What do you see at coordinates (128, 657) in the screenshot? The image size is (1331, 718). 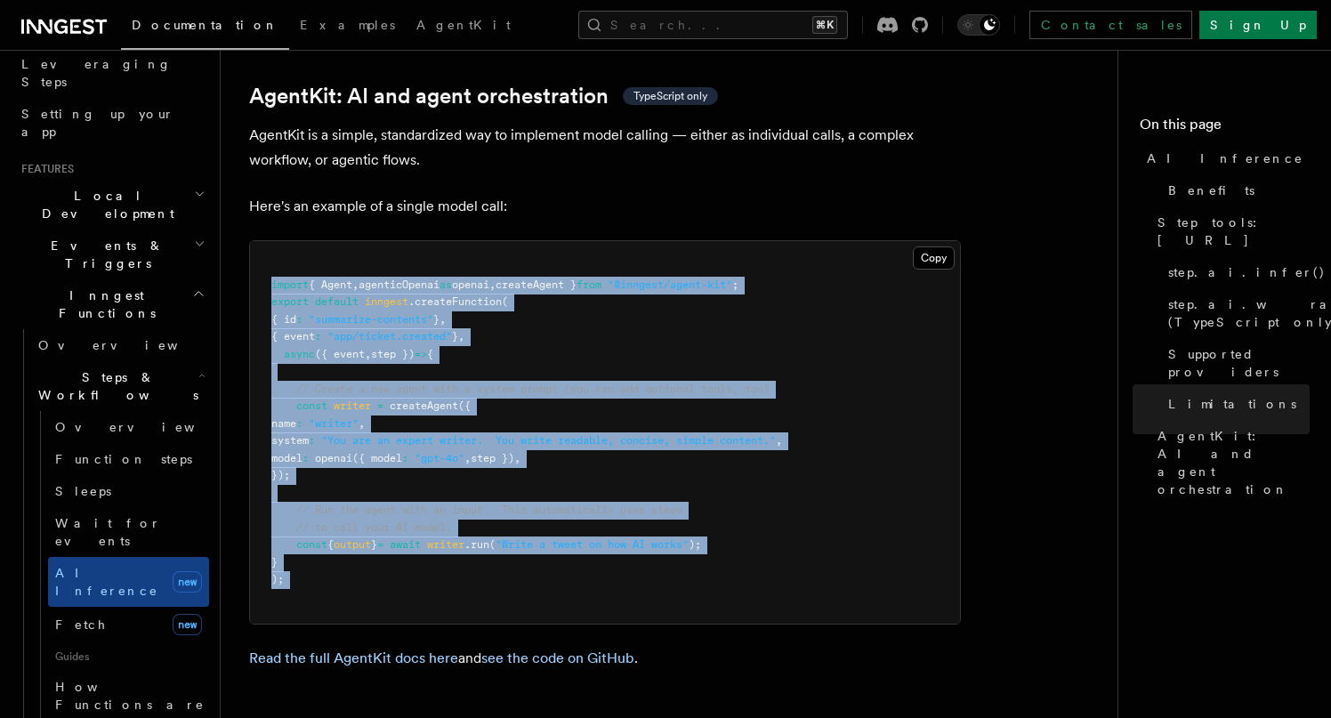 I see `span: Guides` at bounding box center [128, 657].